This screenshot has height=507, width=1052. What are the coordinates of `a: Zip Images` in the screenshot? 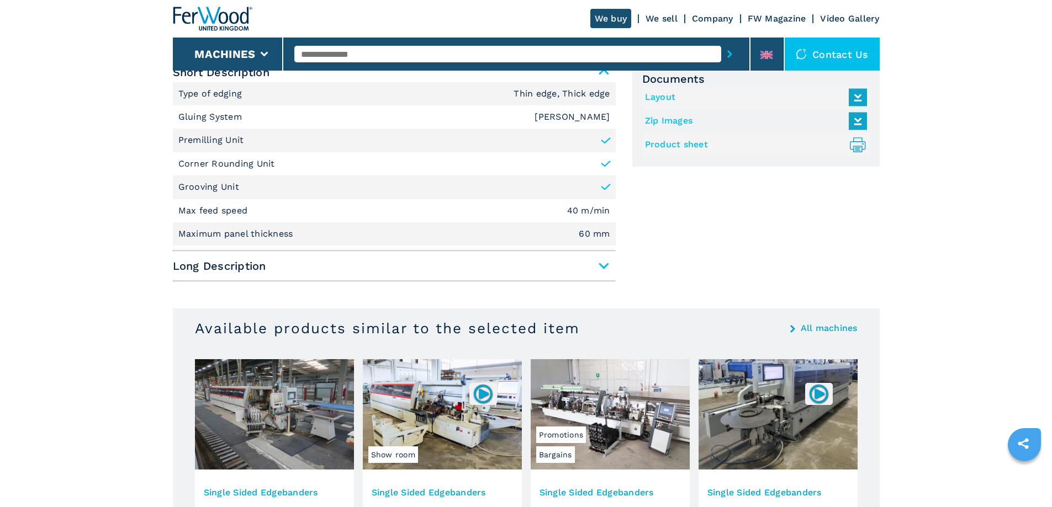 It's located at (753, 121).